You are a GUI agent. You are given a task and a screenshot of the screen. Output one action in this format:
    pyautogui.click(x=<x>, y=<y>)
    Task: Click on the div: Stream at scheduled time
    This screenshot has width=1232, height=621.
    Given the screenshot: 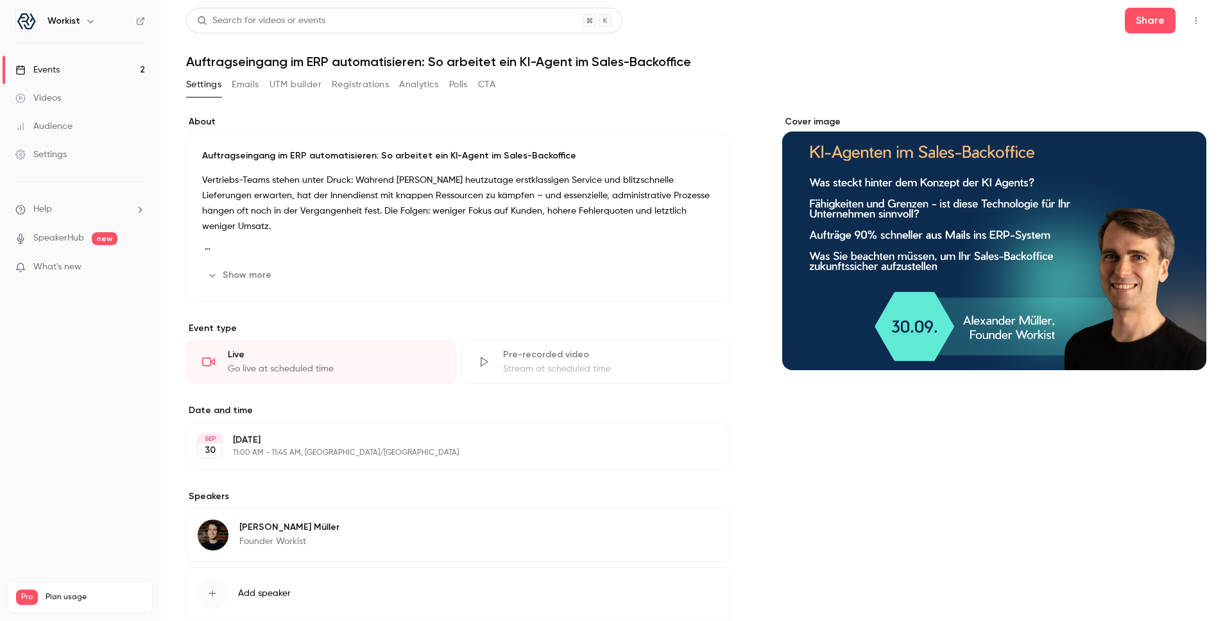 What is the action you would take?
    pyautogui.click(x=609, y=369)
    